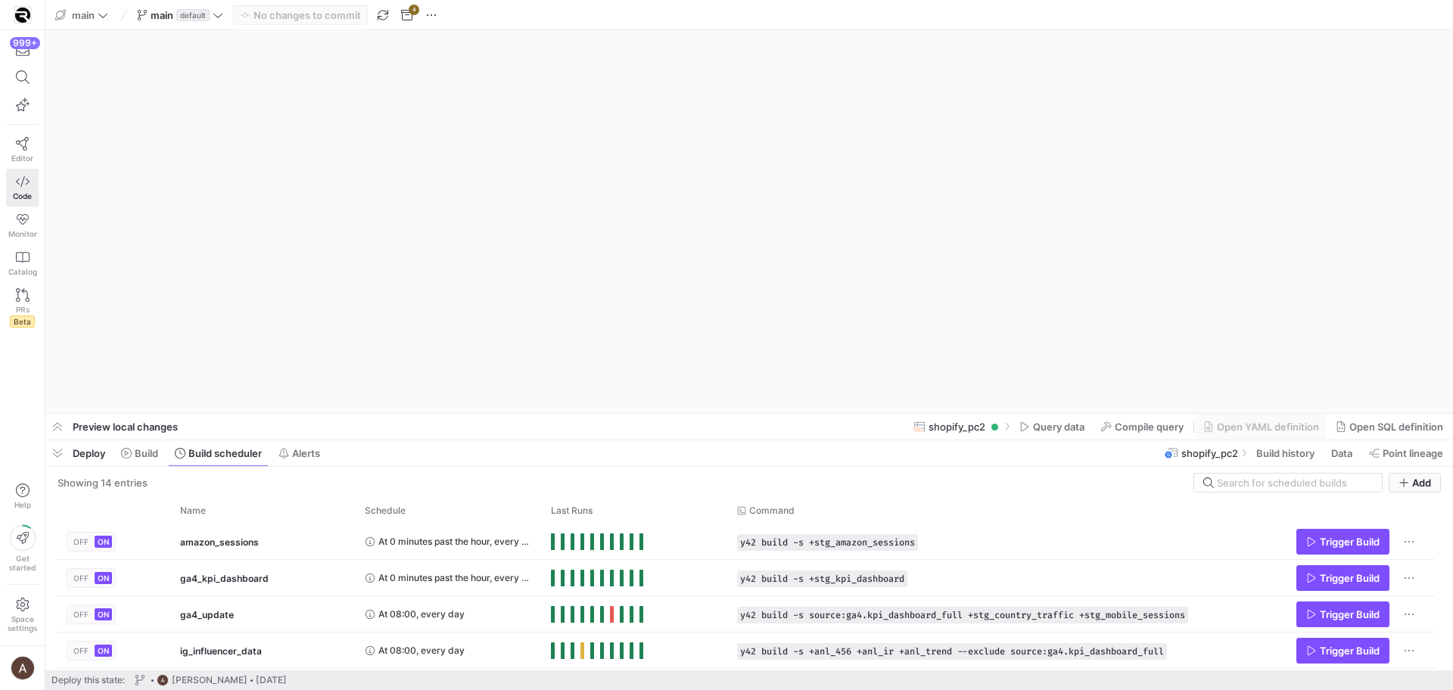 Image resolution: width=1453 pixels, height=690 pixels. I want to click on span: PRs, so click(23, 310).